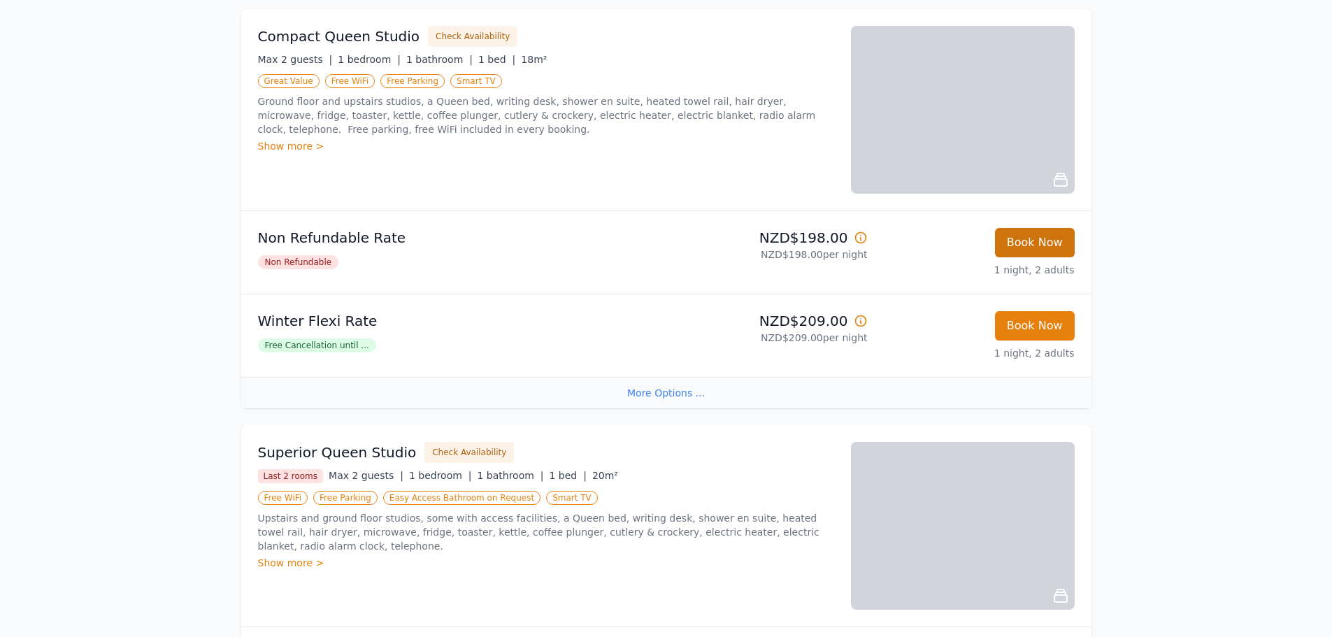 The image size is (1332, 637). I want to click on span: Non Refundable, so click(298, 262).